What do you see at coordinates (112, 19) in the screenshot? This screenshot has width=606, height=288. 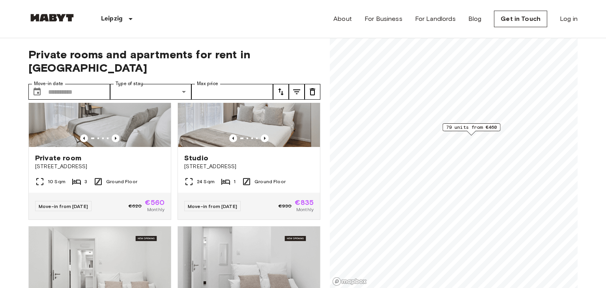 I see `p: Leipzig` at bounding box center [112, 19].